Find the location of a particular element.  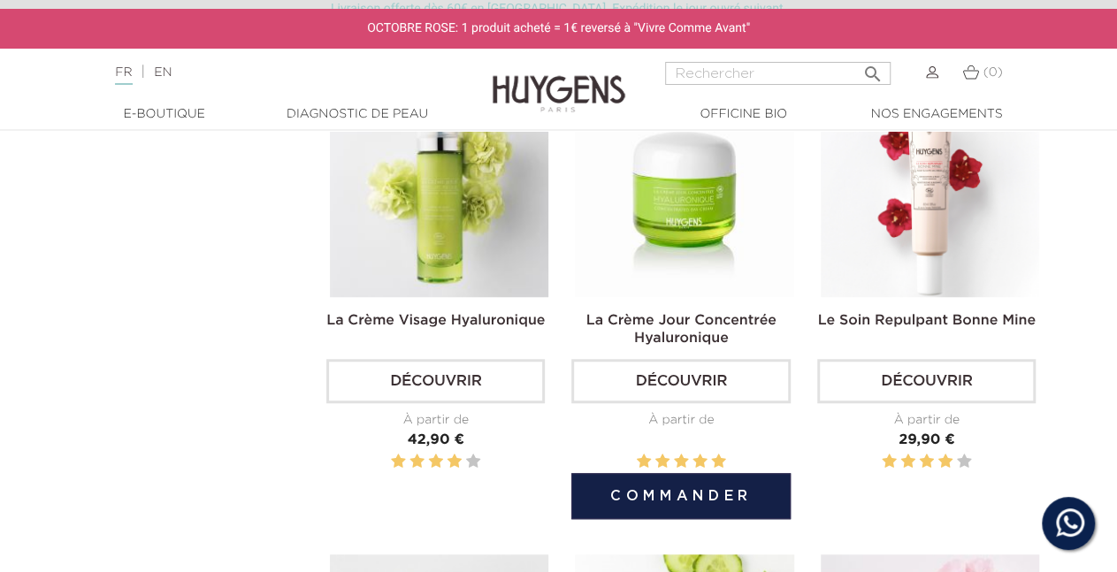

button: Commander is located at coordinates (680, 496).